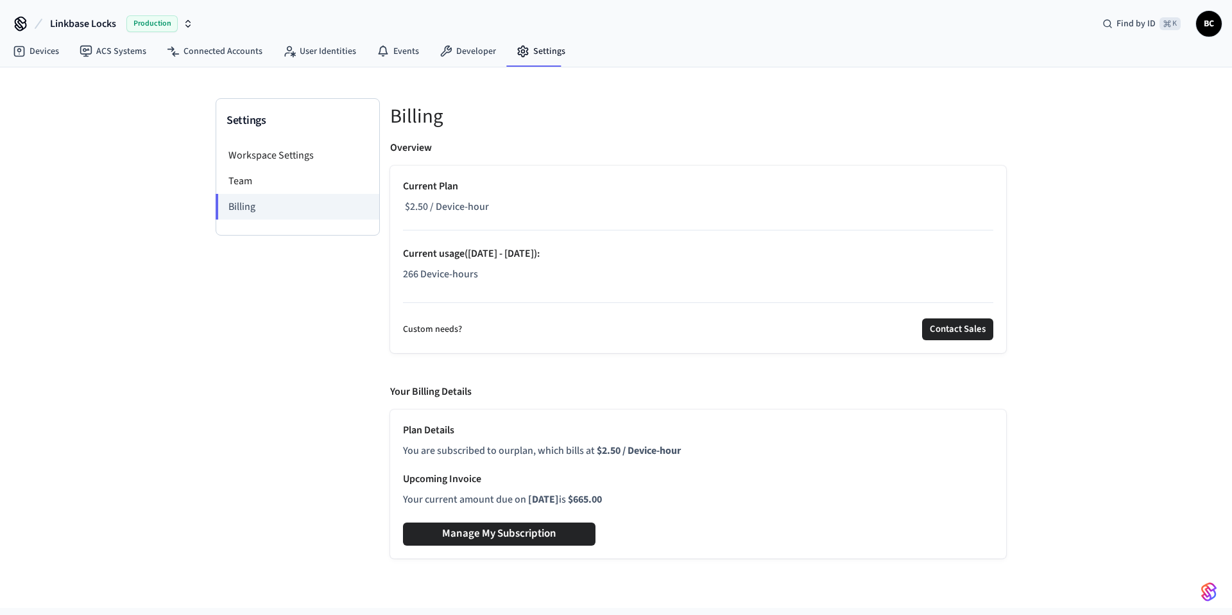  Describe the element at coordinates (698, 451) in the screenshot. I see `p: You are subscribed to our plan, which bills at` at that location.